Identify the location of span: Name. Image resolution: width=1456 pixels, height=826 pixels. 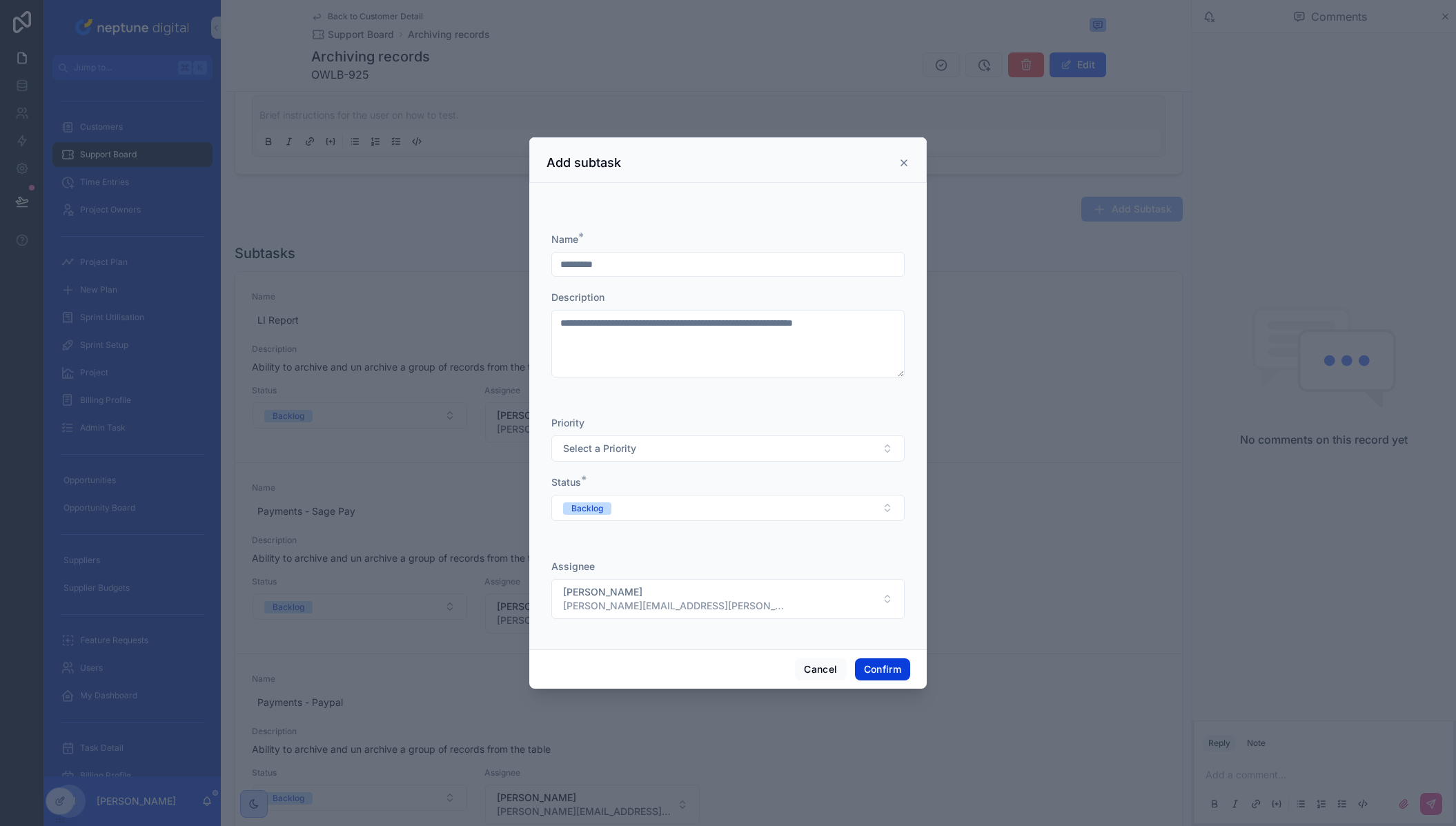
(565, 239).